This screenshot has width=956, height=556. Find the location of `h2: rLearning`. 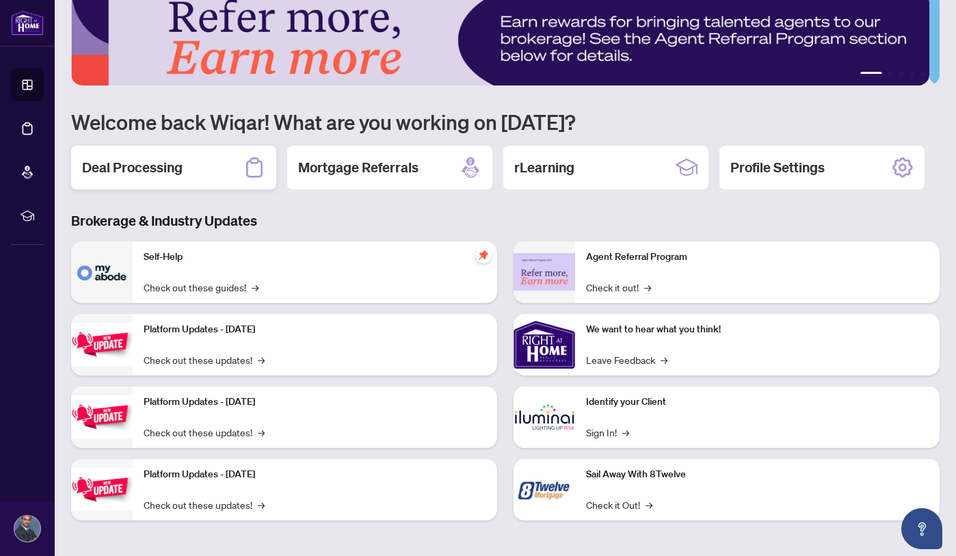

h2: rLearning is located at coordinates (544, 168).